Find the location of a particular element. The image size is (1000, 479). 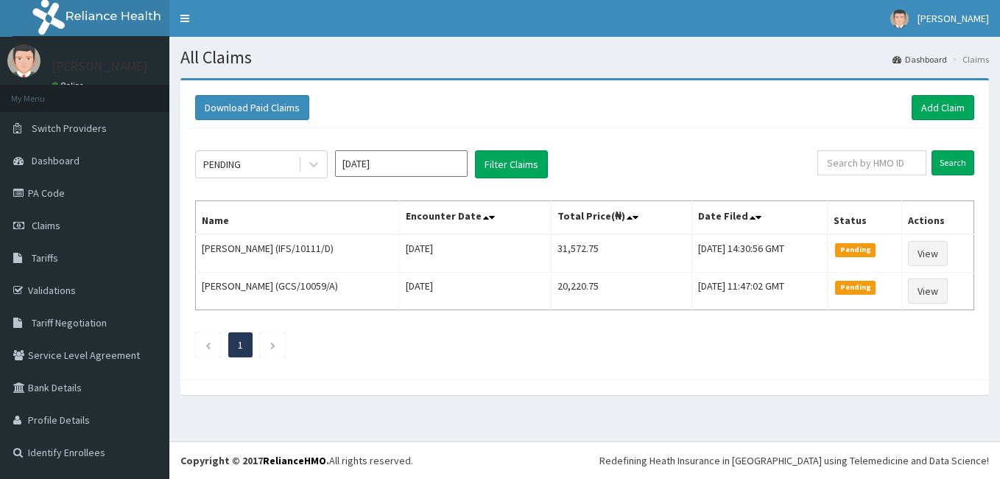

span: Claims is located at coordinates (46, 225).